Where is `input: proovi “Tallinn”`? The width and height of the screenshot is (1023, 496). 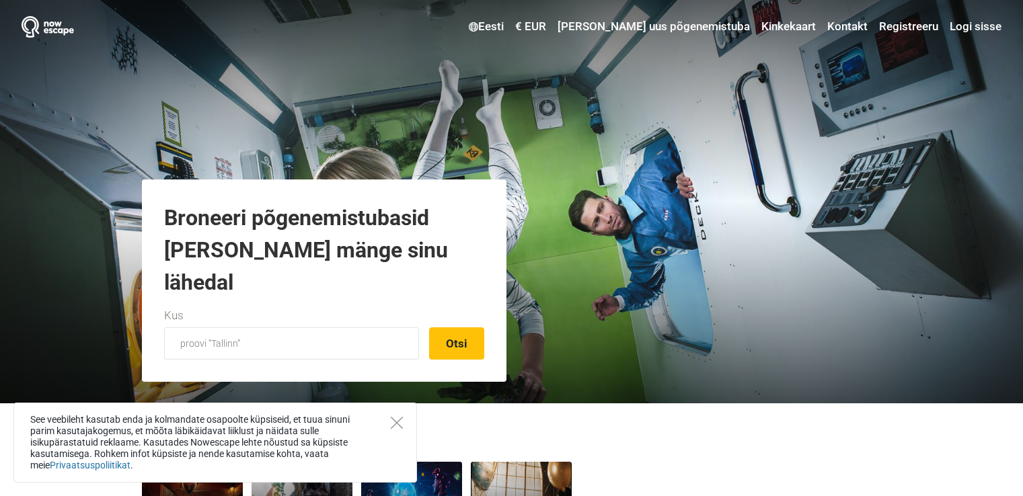 input: proovi “Tallinn” is located at coordinates (291, 344).